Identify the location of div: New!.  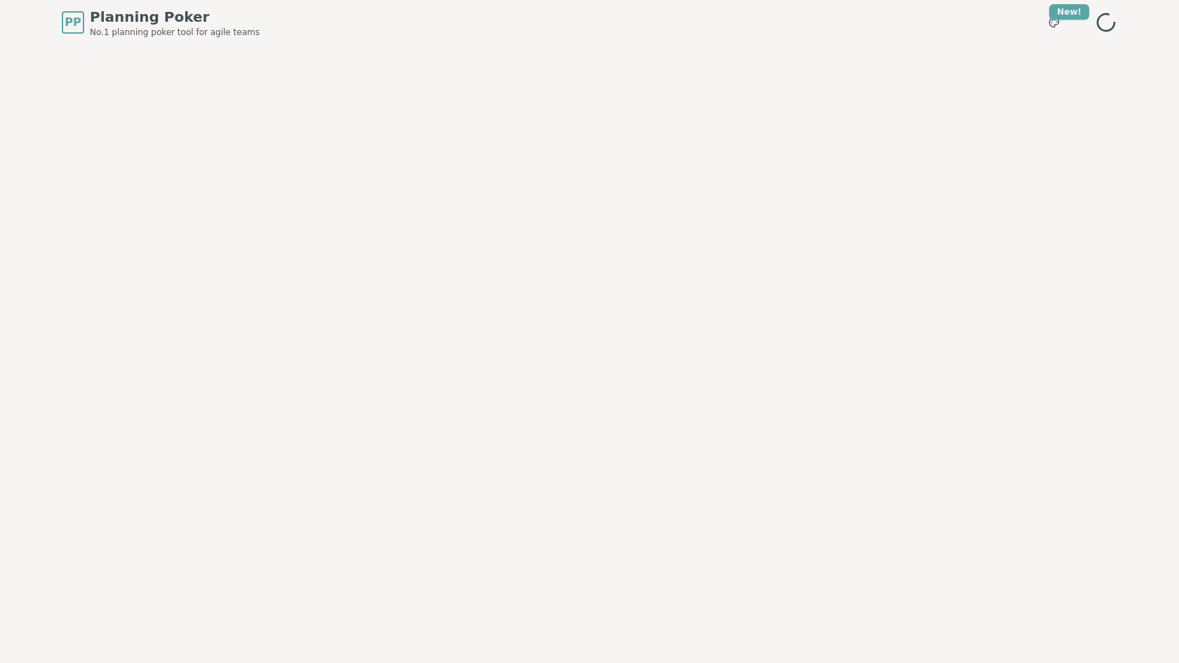
(1069, 12).